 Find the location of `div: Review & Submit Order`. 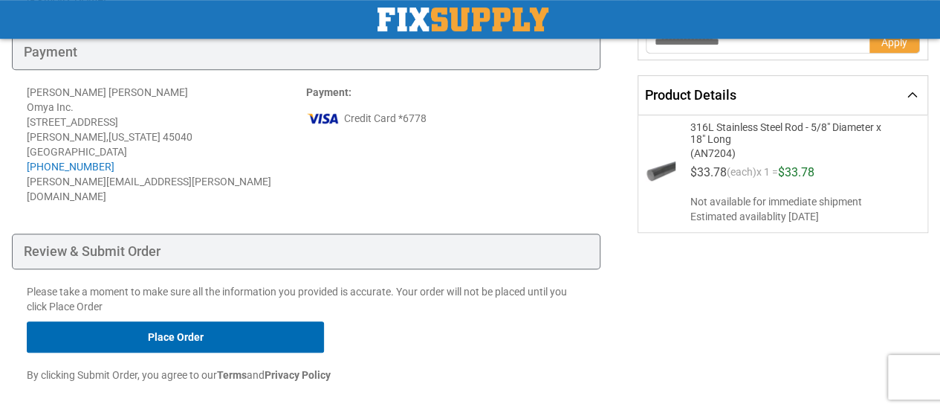

div: Review & Submit Order is located at coordinates (306, 251).